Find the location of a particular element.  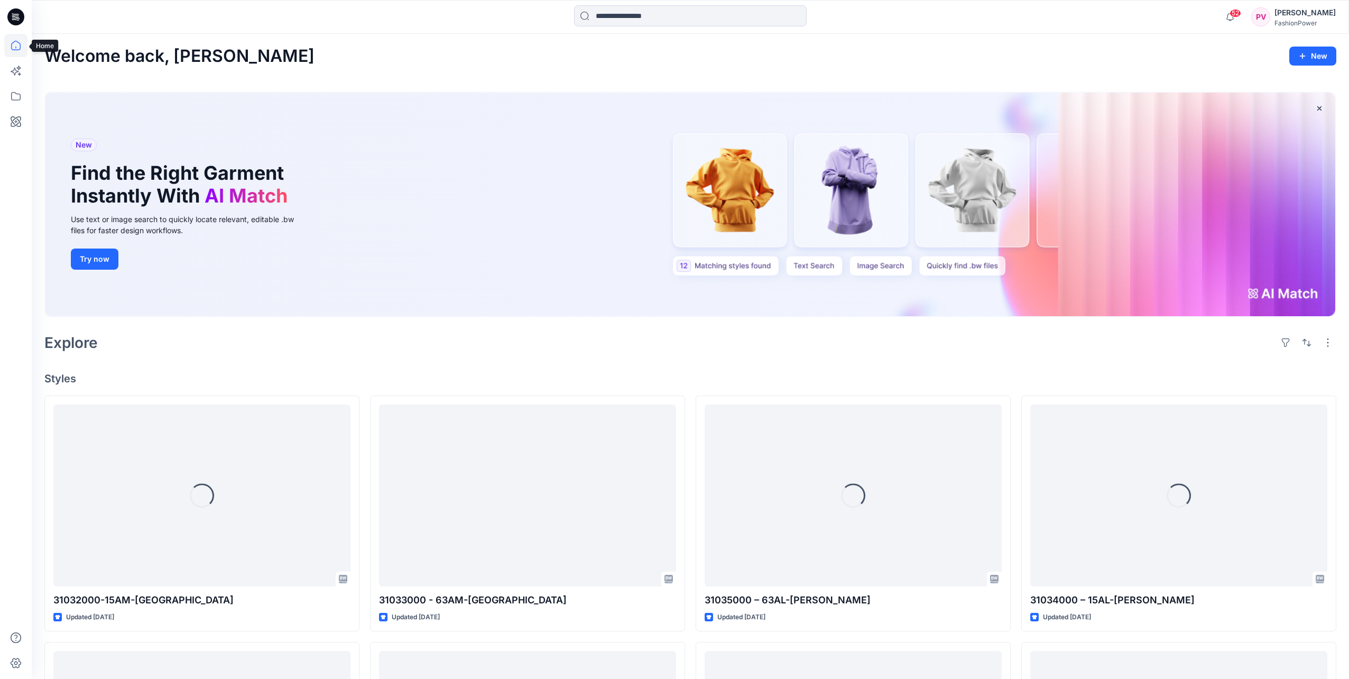

div: PV is located at coordinates (1261, 17).